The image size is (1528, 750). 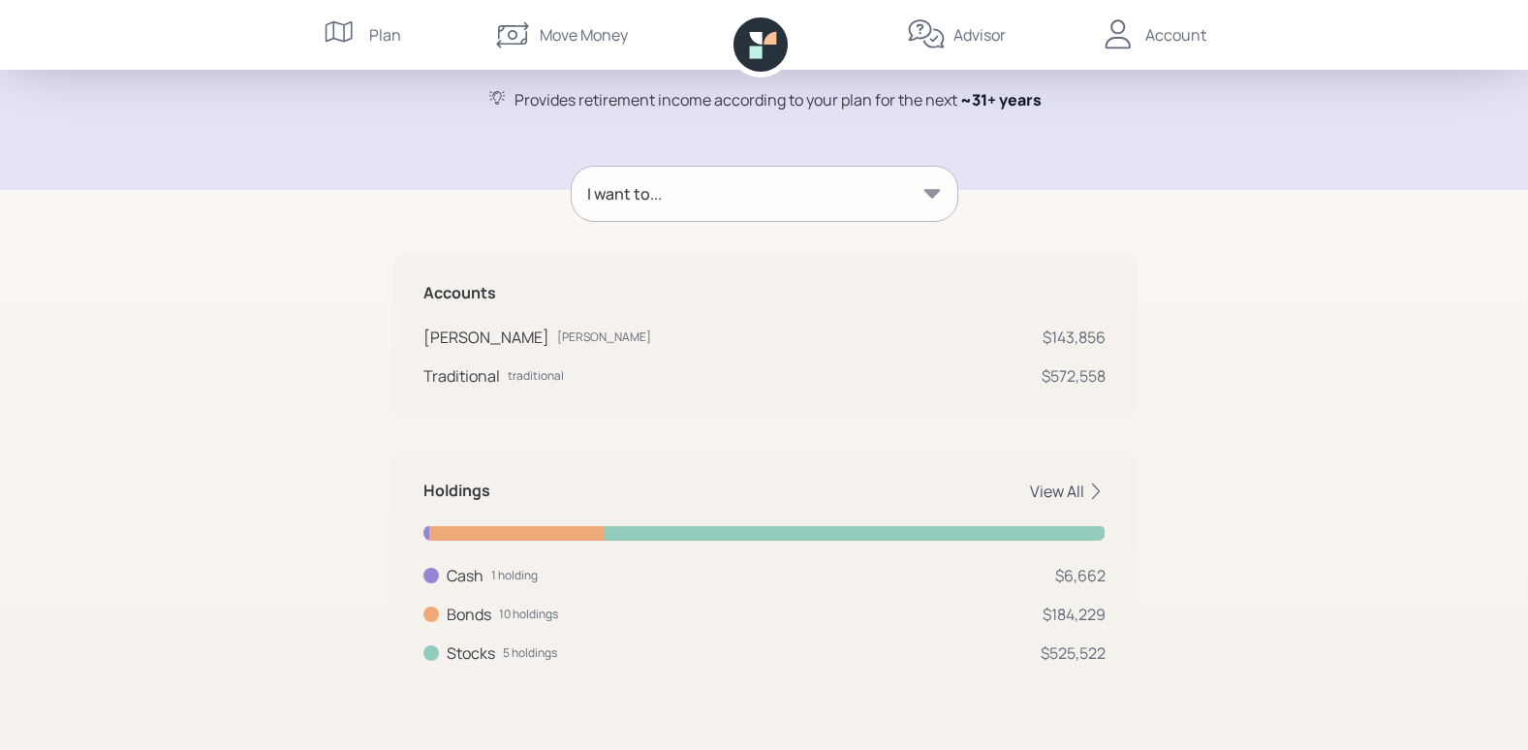 What do you see at coordinates (1074, 337) in the screenshot?
I see `div: $143,856` at bounding box center [1074, 337].